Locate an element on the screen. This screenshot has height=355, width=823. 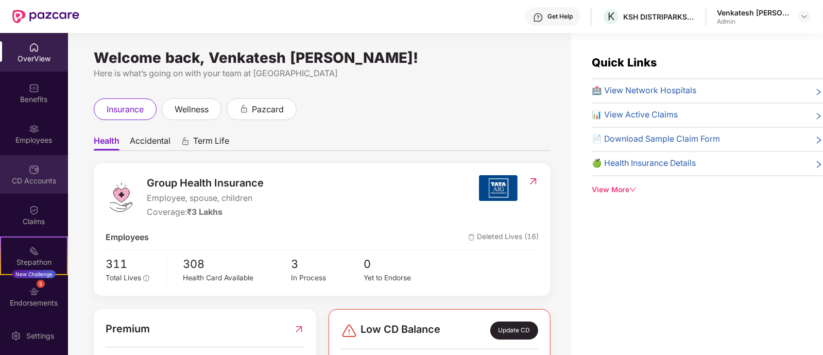
span: insurance is located at coordinates (125, 109).